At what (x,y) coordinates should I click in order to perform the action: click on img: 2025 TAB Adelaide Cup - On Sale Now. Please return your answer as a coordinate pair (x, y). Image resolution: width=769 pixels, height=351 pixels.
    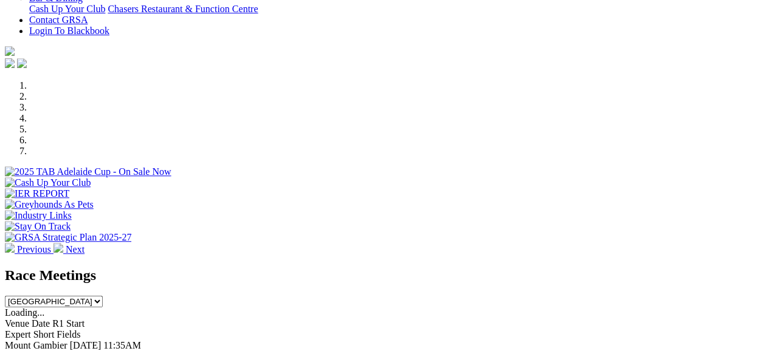
    Looking at the image, I should click on (88, 172).